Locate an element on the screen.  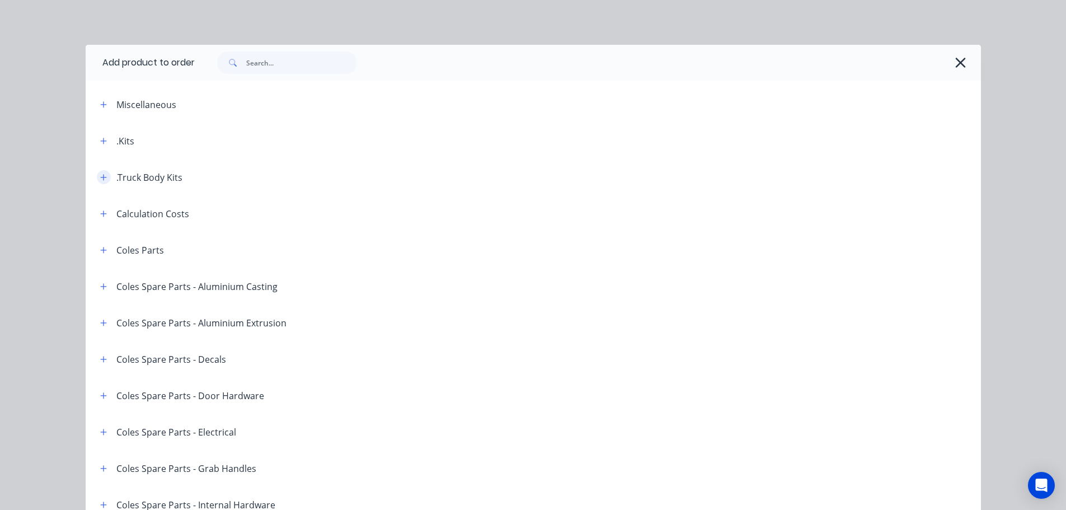
div: Coles Spare Parts - Aluminium Extrusion is located at coordinates (201, 323).